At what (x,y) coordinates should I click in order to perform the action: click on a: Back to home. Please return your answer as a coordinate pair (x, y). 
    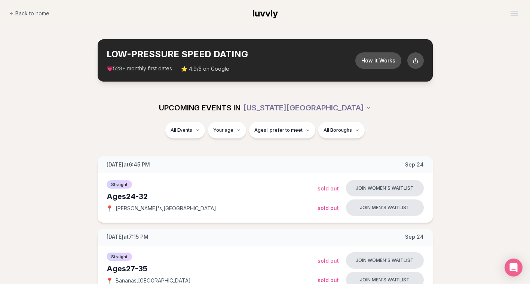
    Looking at the image, I should click on (29, 13).